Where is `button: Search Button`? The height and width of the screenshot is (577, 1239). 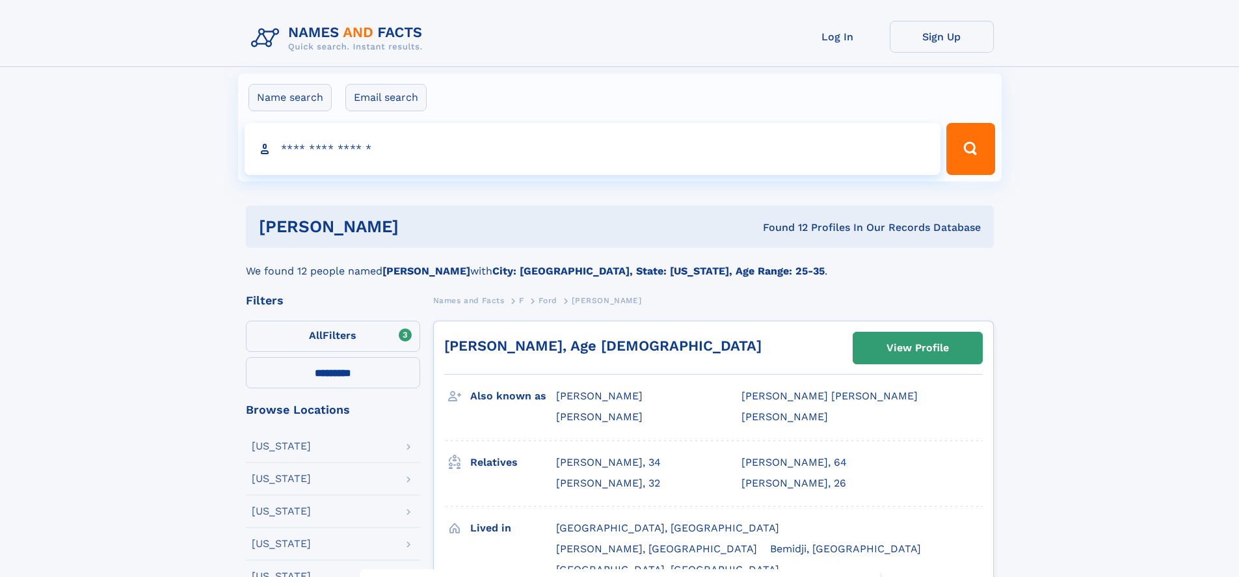
button: Search Button is located at coordinates (971, 149).